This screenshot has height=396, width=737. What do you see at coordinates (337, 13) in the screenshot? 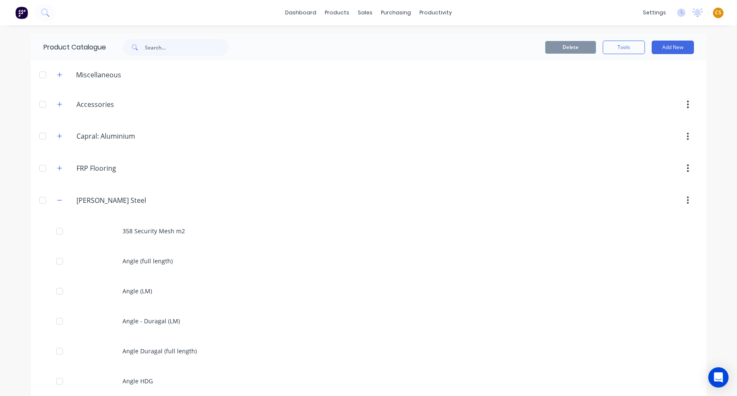
I see `div: products` at bounding box center [337, 13].